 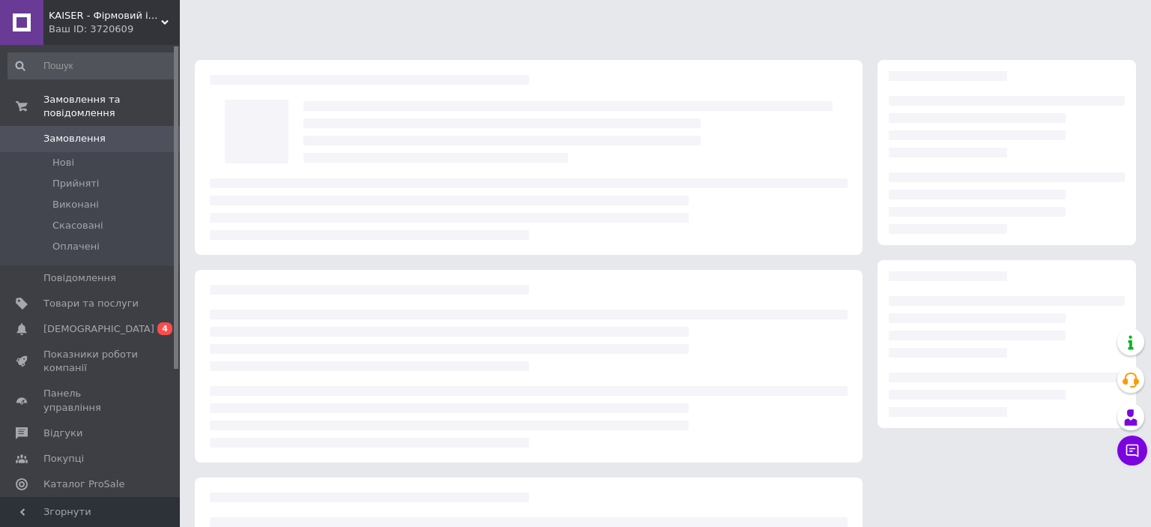 What do you see at coordinates (91, 304) in the screenshot?
I see `span: Товари та послуги` at bounding box center [91, 304].